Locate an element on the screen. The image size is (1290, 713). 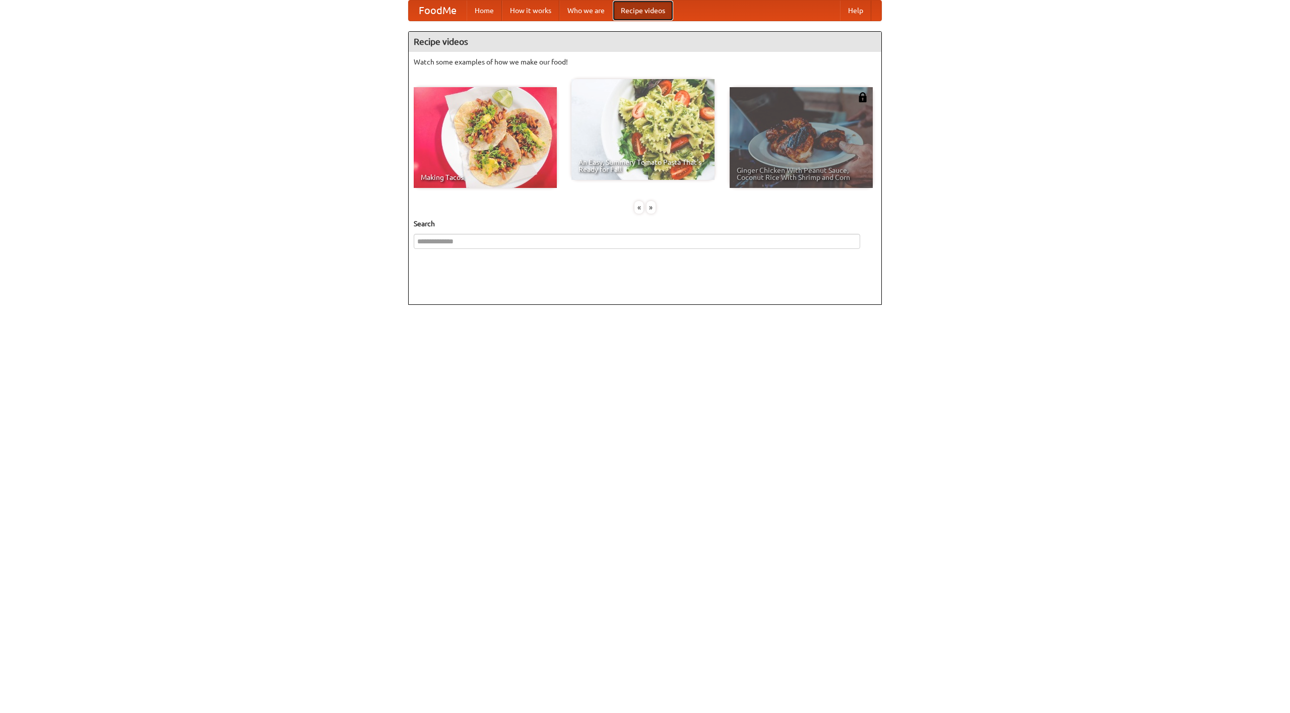
a: Making Tacos is located at coordinates (485, 138).